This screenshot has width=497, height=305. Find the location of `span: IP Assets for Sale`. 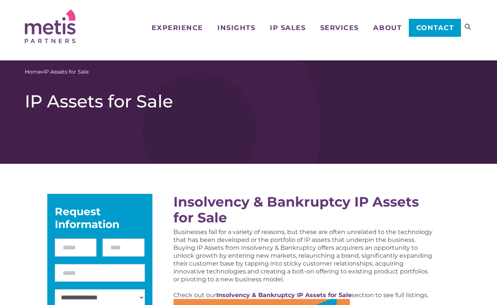

span: IP Assets for Sale is located at coordinates (66, 72).